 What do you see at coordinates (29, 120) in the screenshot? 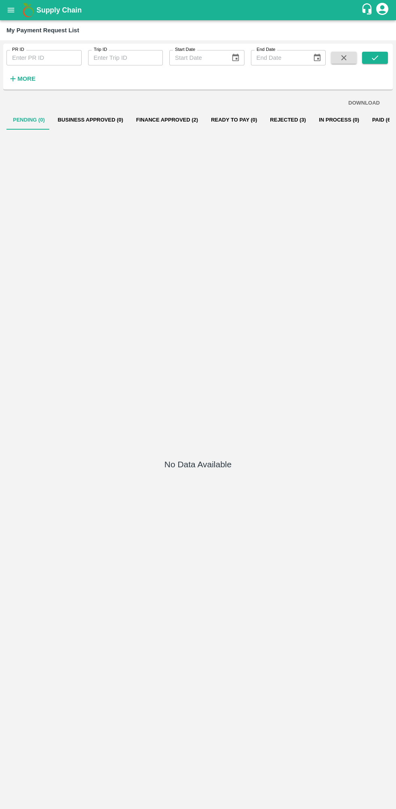
I see `button: Pending (0)` at bounding box center [29, 120].